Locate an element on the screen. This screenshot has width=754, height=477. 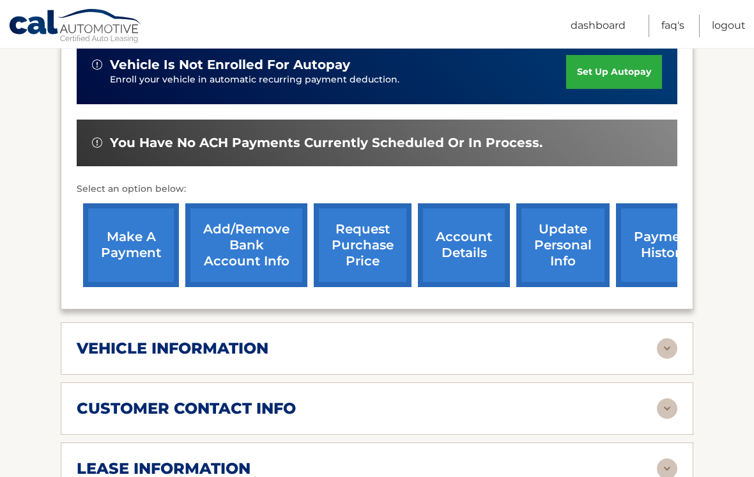
a: Cal Automotive is located at coordinates (75, 27).